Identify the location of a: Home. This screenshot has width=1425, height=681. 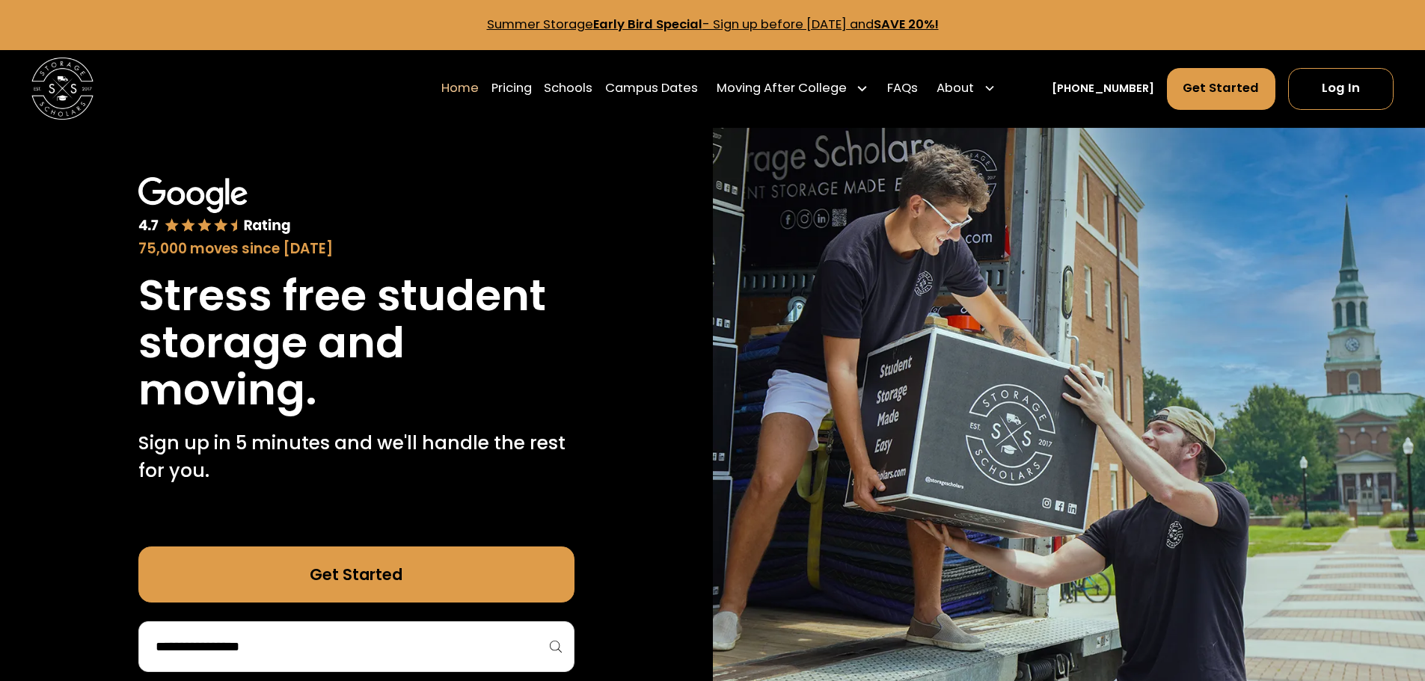
(460, 88).